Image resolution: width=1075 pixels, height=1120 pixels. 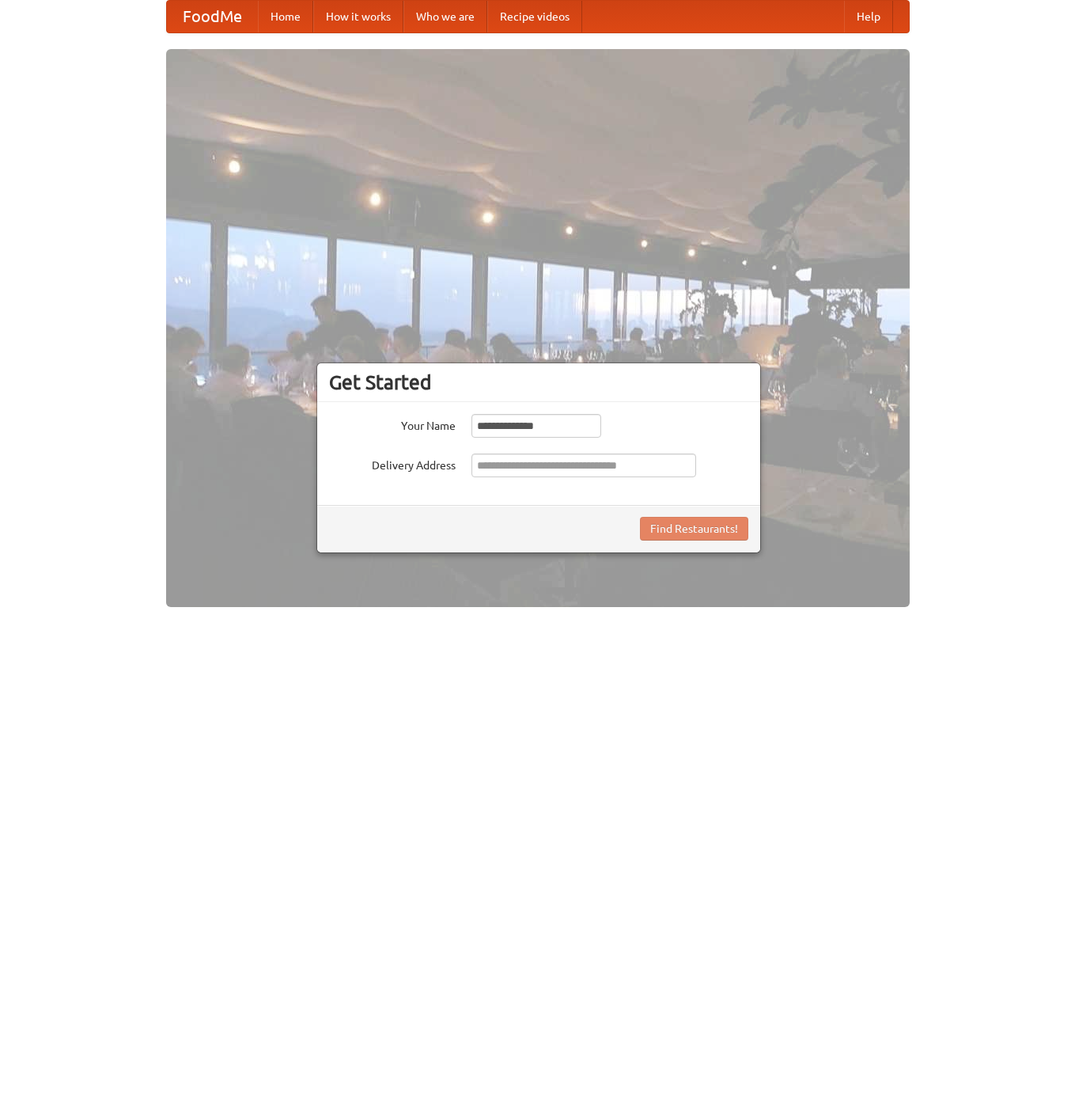 What do you see at coordinates (445, 17) in the screenshot?
I see `a: Who we are` at bounding box center [445, 17].